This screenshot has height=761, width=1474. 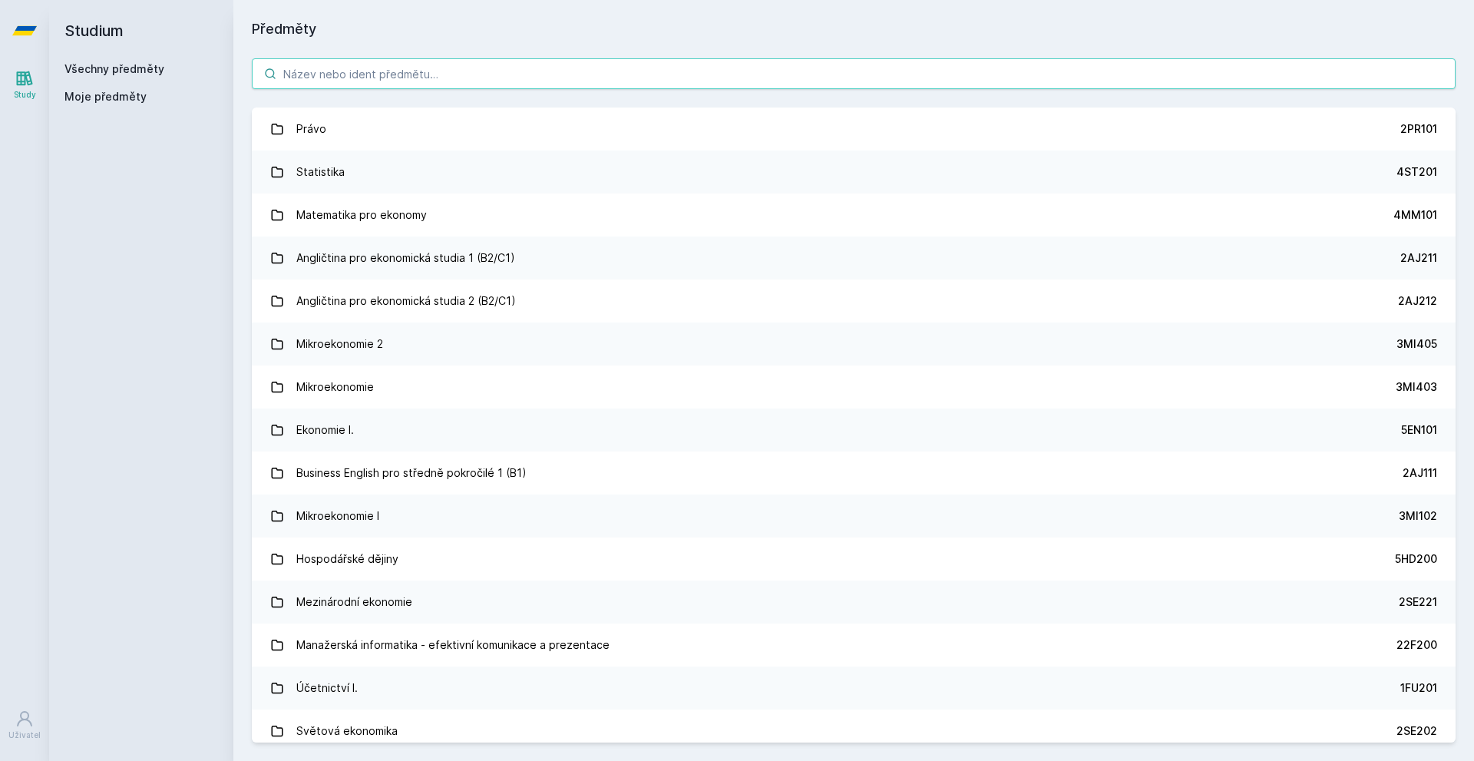 I want to click on a: Matematika pro ekonomy 4MM101, so click(x=854, y=215).